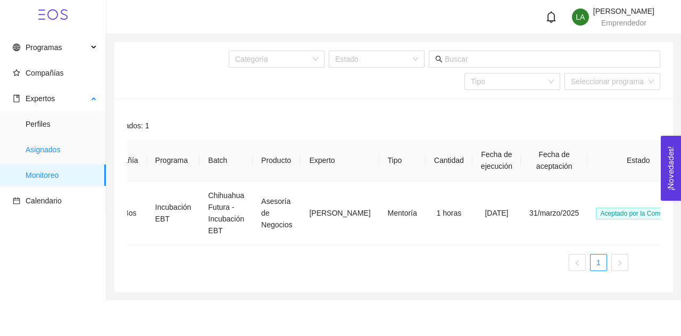  What do you see at coordinates (599, 262) in the screenshot?
I see `li: 1` at bounding box center [599, 262].